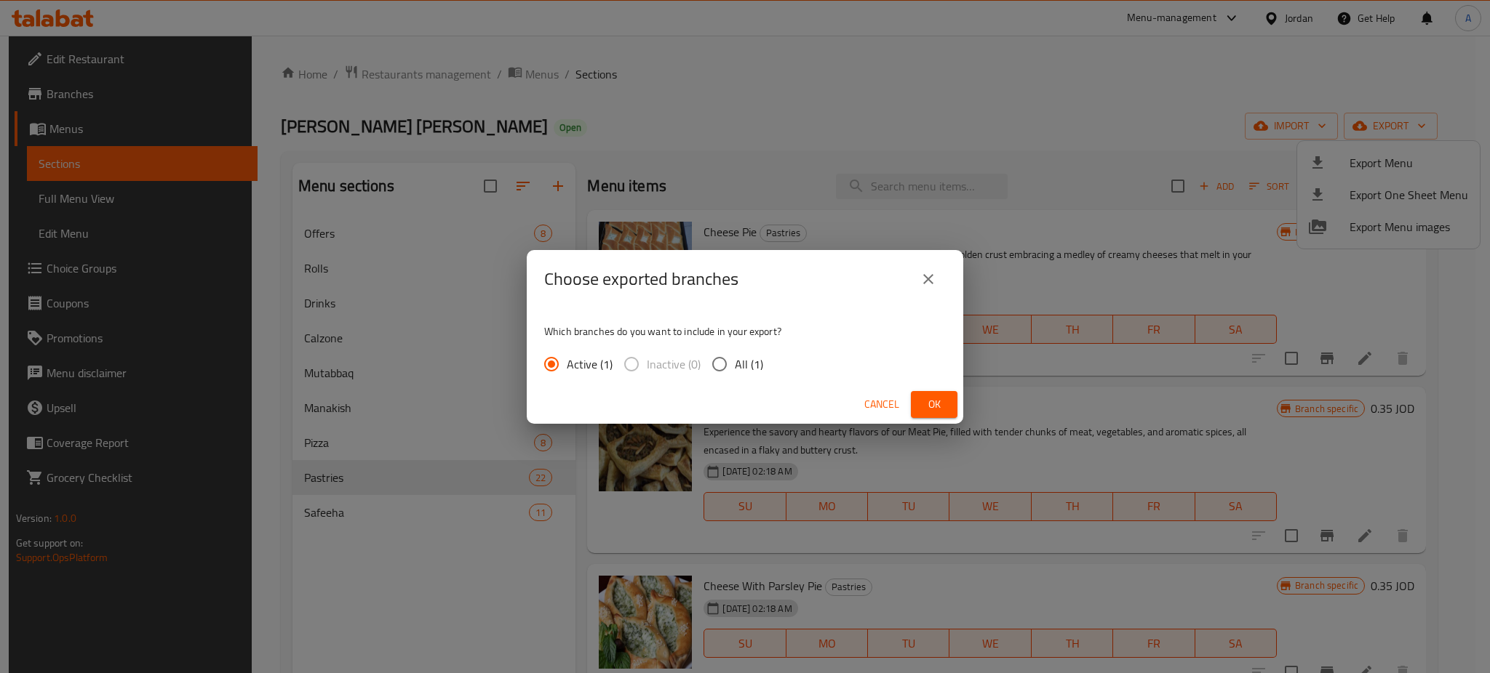  What do you see at coordinates (748, 364) in the screenshot?
I see `span: All (1)` at bounding box center [748, 364].